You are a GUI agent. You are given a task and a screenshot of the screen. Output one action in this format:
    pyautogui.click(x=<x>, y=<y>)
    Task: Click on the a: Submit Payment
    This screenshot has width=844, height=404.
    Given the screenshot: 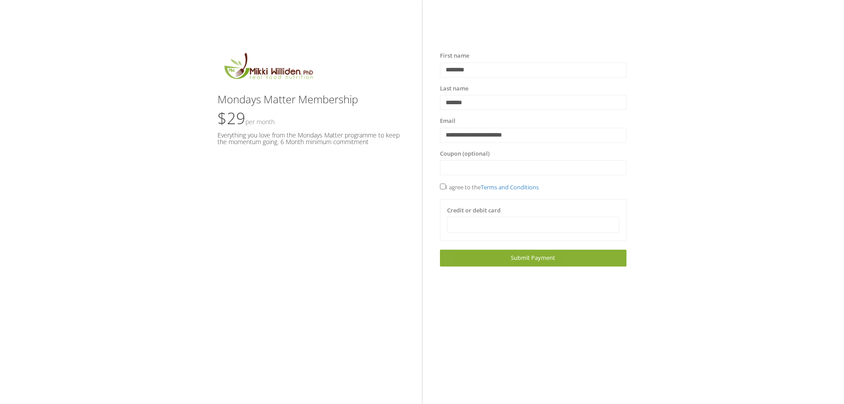 What is the action you would take?
    pyautogui.click(x=533, y=257)
    